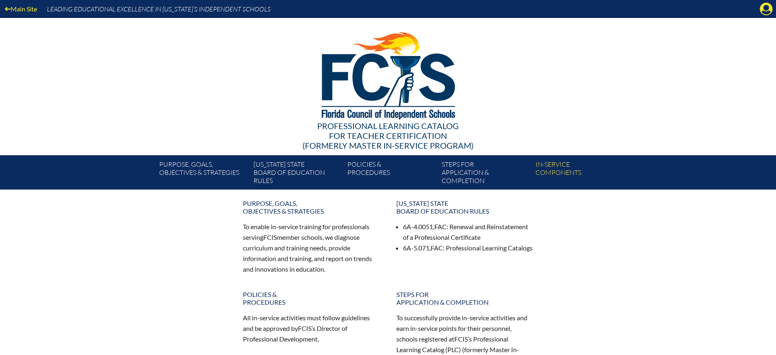 This screenshot has height=355, width=776. I want to click on li: 6A-4.0051, : Renewal and Reinstatement of a Professional Certificate, so click(468, 232).